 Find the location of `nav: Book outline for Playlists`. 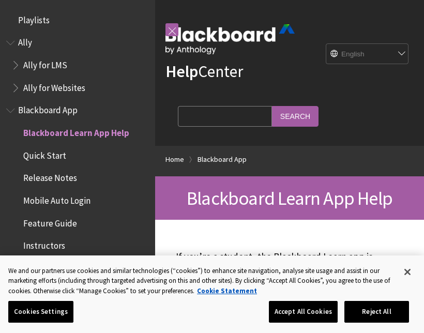

nav: Book outline for Playlists is located at coordinates (78, 20).